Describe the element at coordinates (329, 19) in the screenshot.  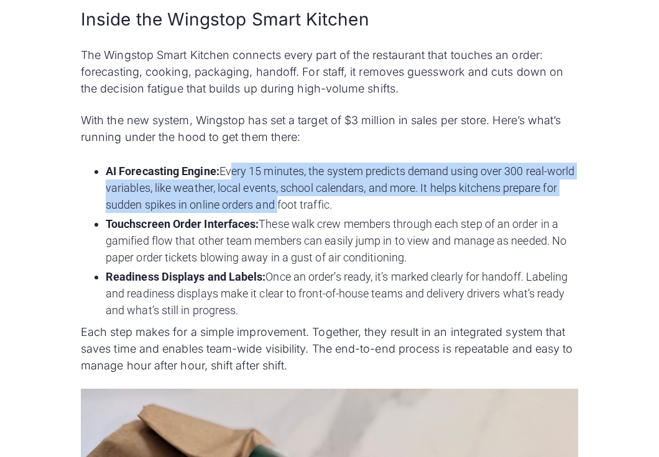
I see `h2: Inside the Wingstop Smart Kitchen` at that location.